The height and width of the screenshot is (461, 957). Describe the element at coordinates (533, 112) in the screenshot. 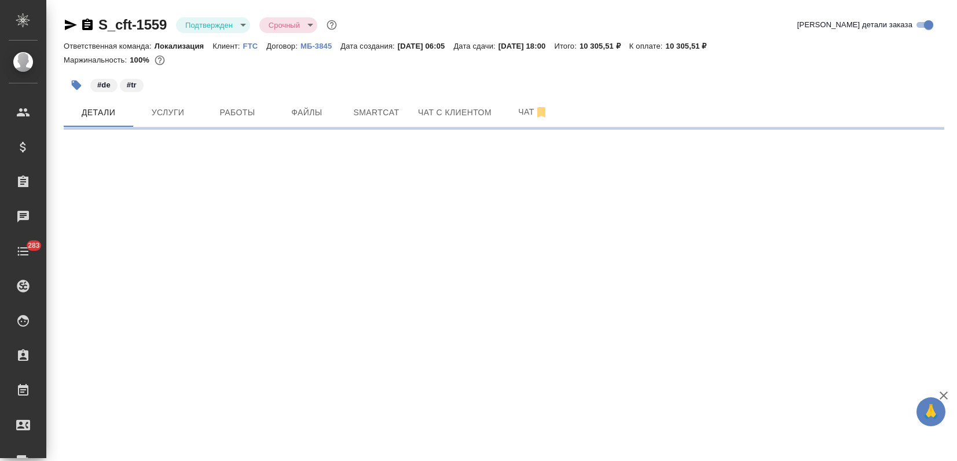

I see `span: Чат` at that location.